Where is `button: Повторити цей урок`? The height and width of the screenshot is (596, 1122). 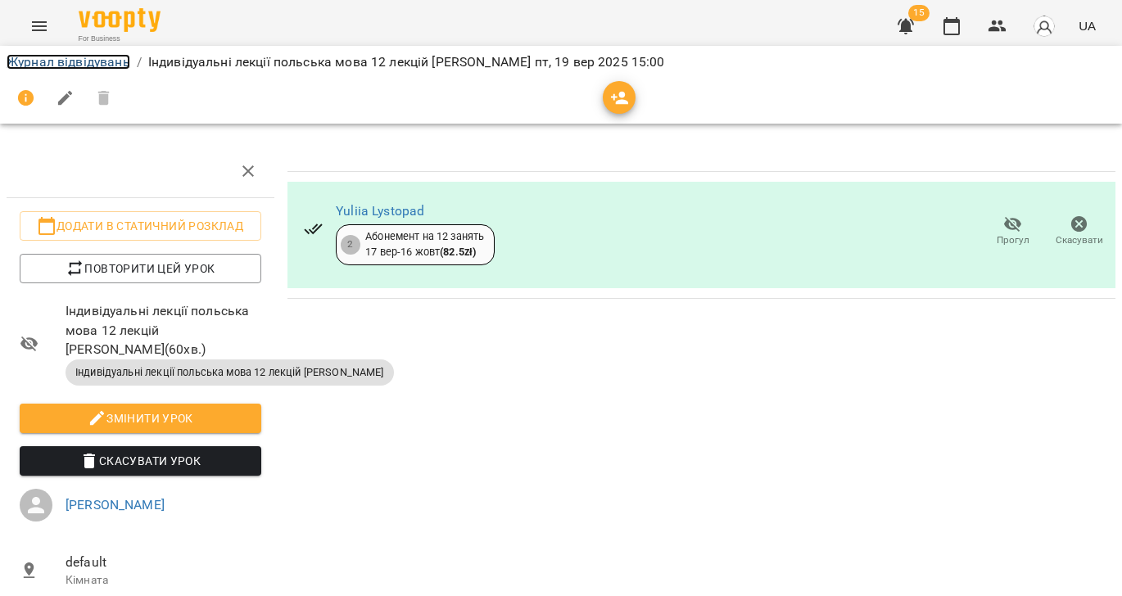 button: Повторити цей урок is located at coordinates (140, 269).